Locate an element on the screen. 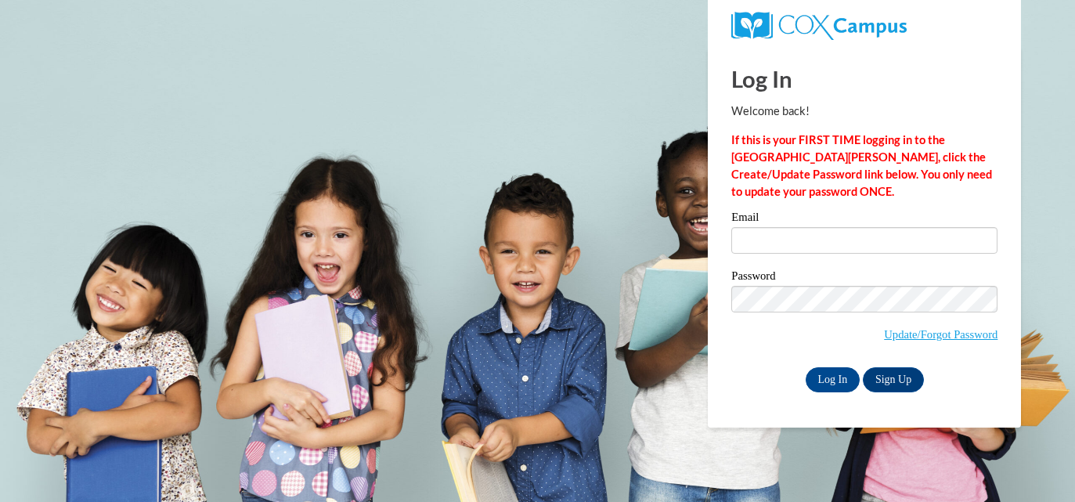  a: Sign Up is located at coordinates (894, 380).